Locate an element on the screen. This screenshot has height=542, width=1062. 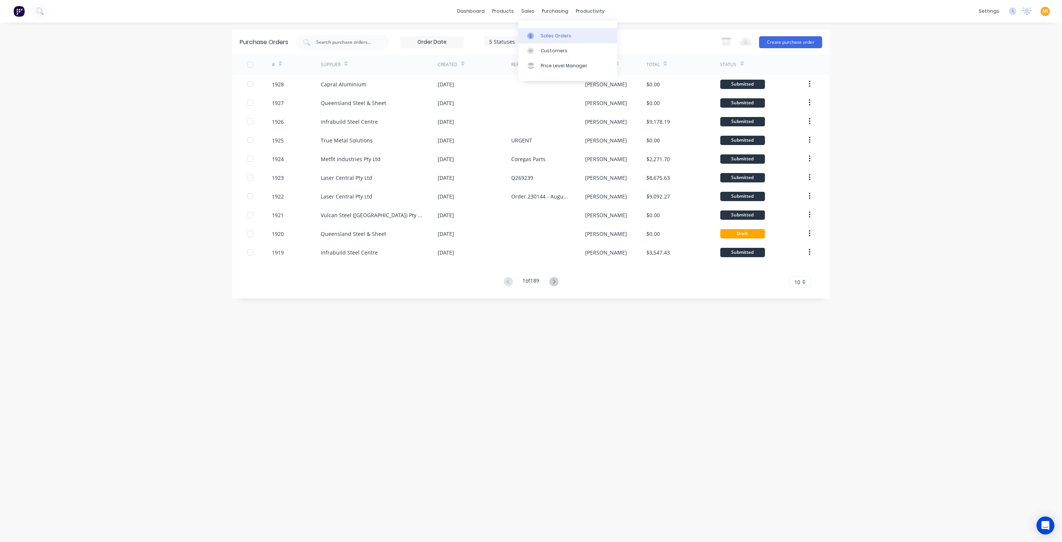
div: 1928 is located at coordinates (278, 84).